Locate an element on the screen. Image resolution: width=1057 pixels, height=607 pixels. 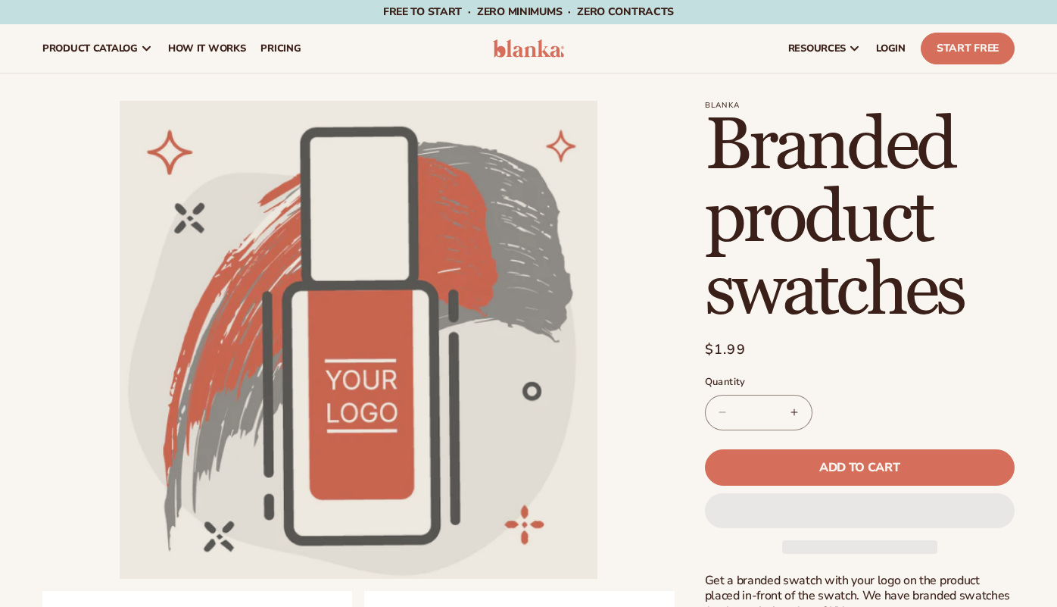
a: Start Free is located at coordinates (968, 48).